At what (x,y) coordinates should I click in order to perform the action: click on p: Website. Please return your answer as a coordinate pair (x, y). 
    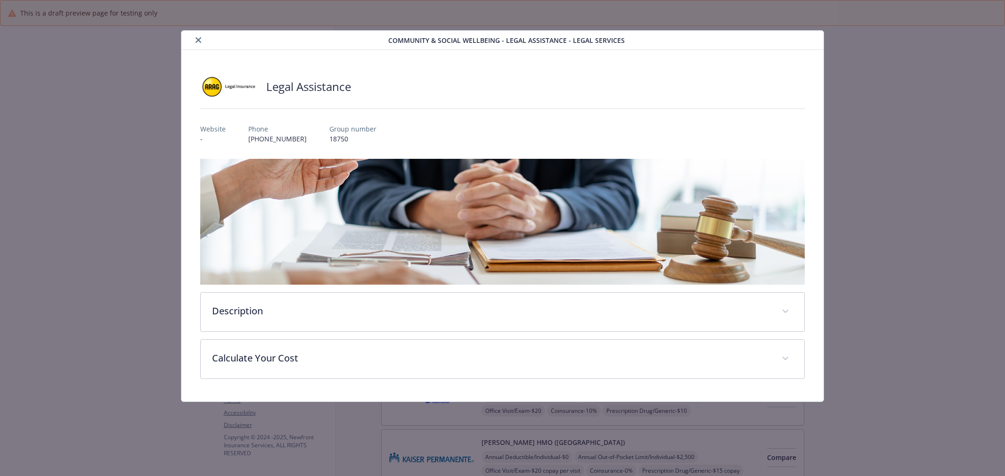
    Looking at the image, I should click on (213, 129).